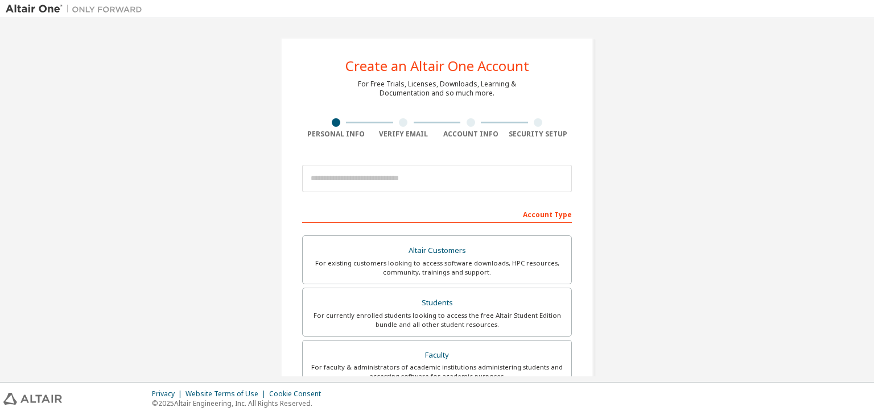 This screenshot has width=874, height=415. Describe the element at coordinates (437, 268) in the screenshot. I see `div: For existing customers looking to access software downloads, HPC resources, community, trainings ...` at that location.